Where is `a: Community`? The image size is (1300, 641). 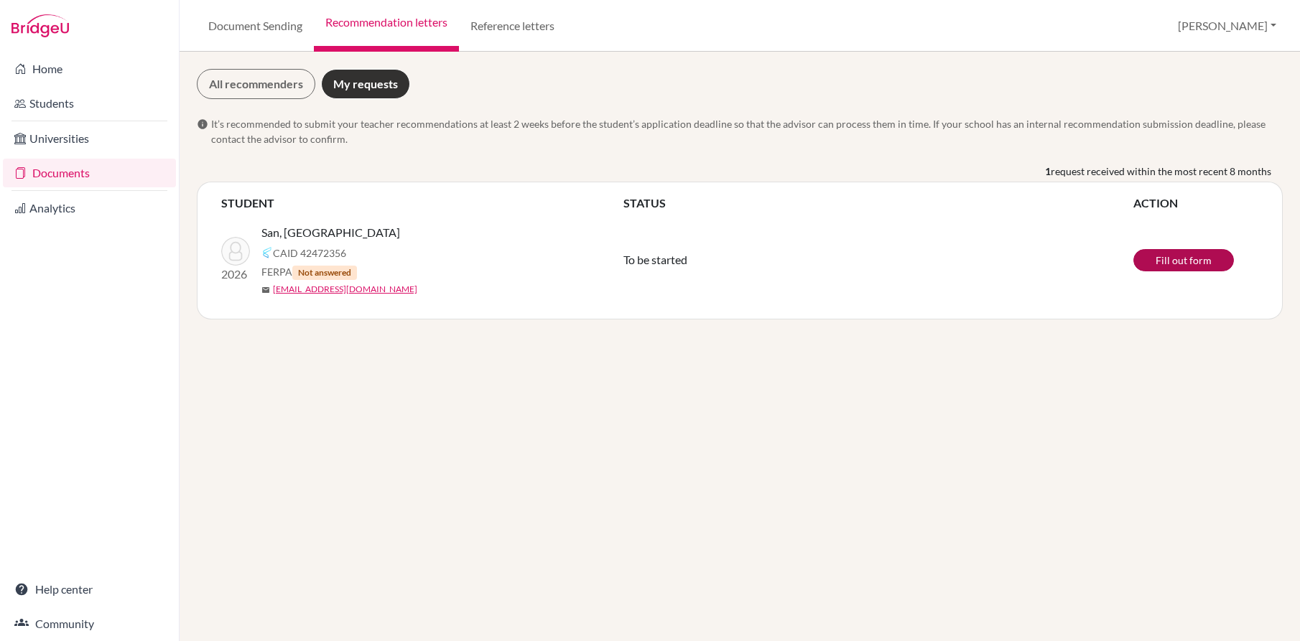 a: Community is located at coordinates (89, 624).